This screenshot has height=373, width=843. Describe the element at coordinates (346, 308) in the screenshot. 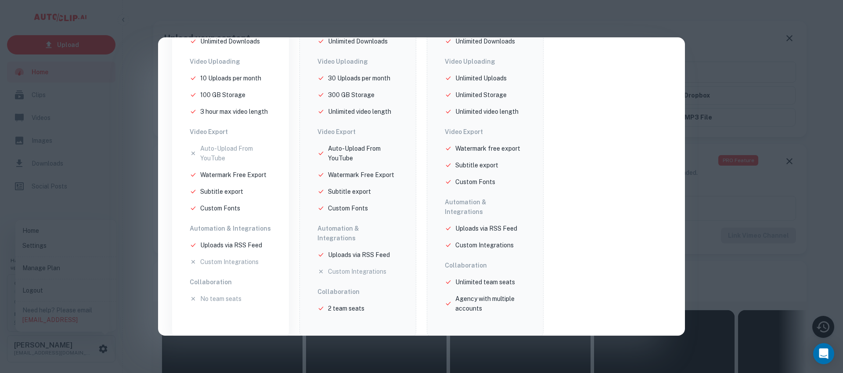

I see `p: 2 team seats` at that location.